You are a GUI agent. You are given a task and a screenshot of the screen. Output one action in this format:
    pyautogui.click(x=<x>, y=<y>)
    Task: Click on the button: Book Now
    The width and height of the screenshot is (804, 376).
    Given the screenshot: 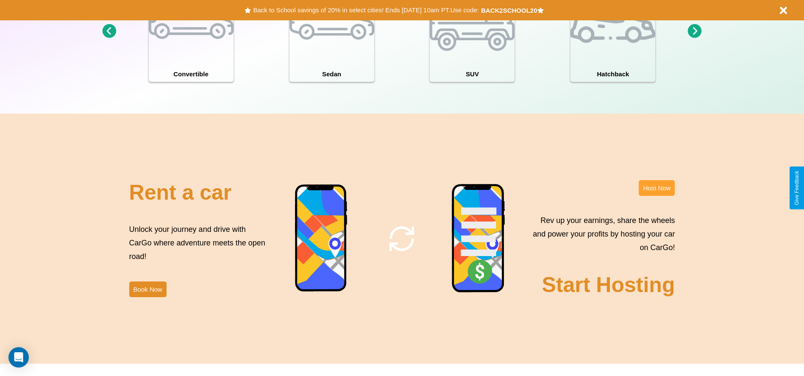 What is the action you would take?
    pyautogui.click(x=148, y=289)
    